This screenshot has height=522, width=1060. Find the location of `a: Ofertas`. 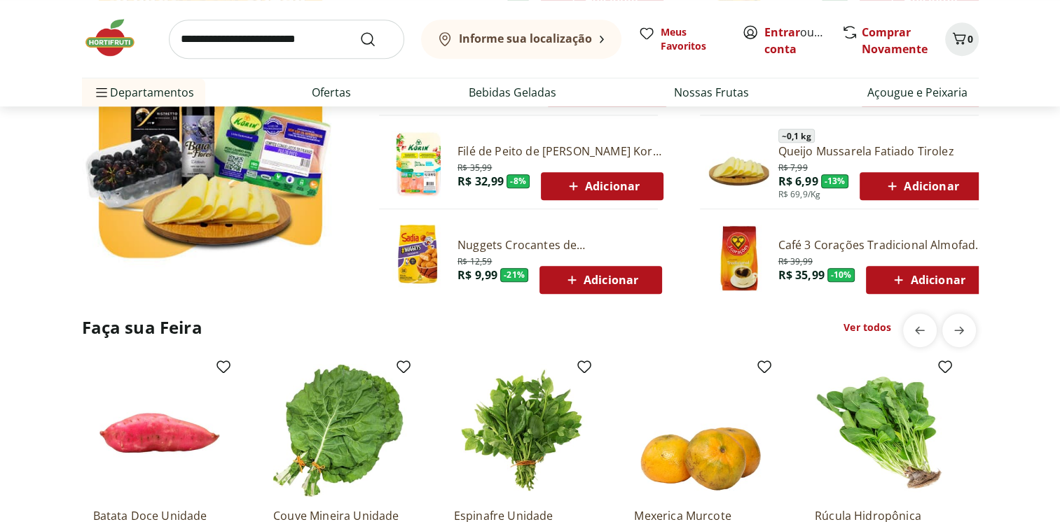

a: Ofertas is located at coordinates (331, 92).